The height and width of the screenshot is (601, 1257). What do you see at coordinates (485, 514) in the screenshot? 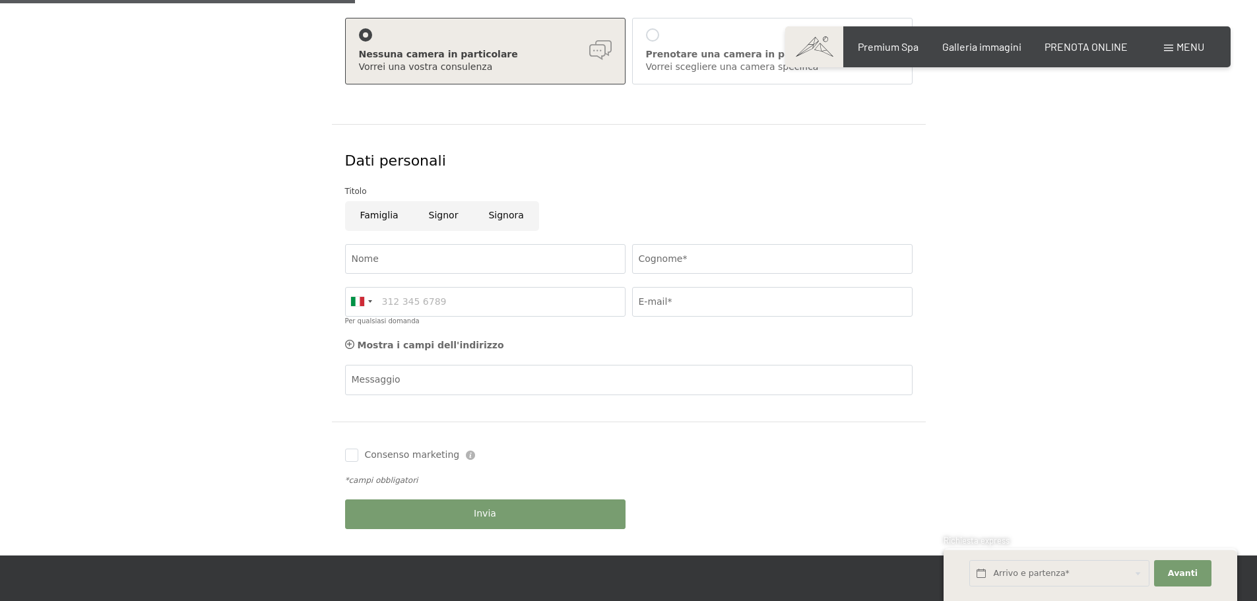
I see `button: Invia` at bounding box center [485, 514].